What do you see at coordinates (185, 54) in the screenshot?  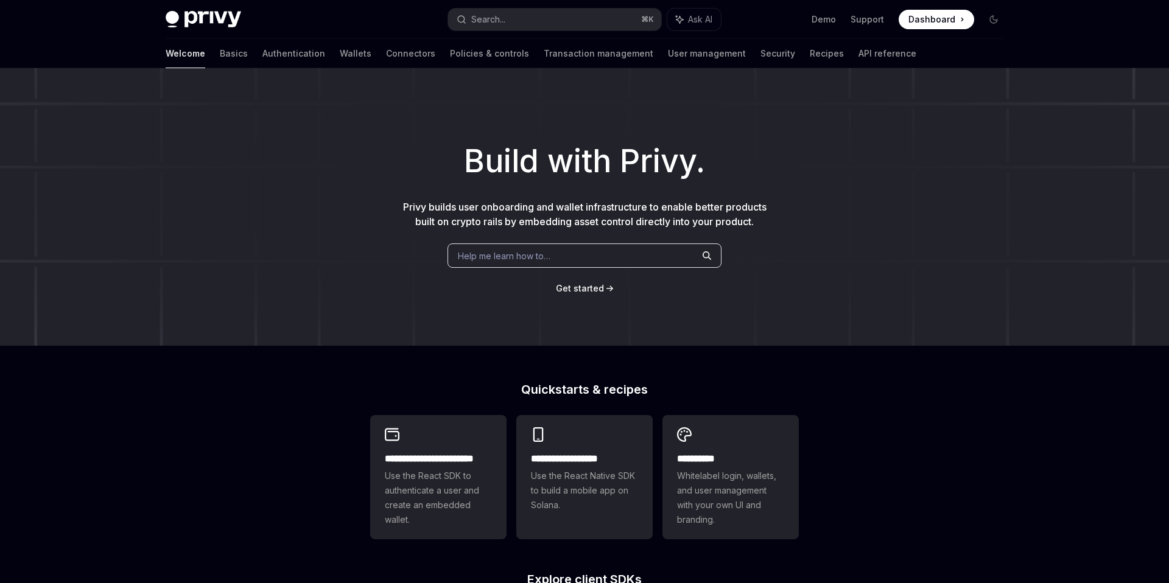 I see `a: Welcome` at bounding box center [185, 54].